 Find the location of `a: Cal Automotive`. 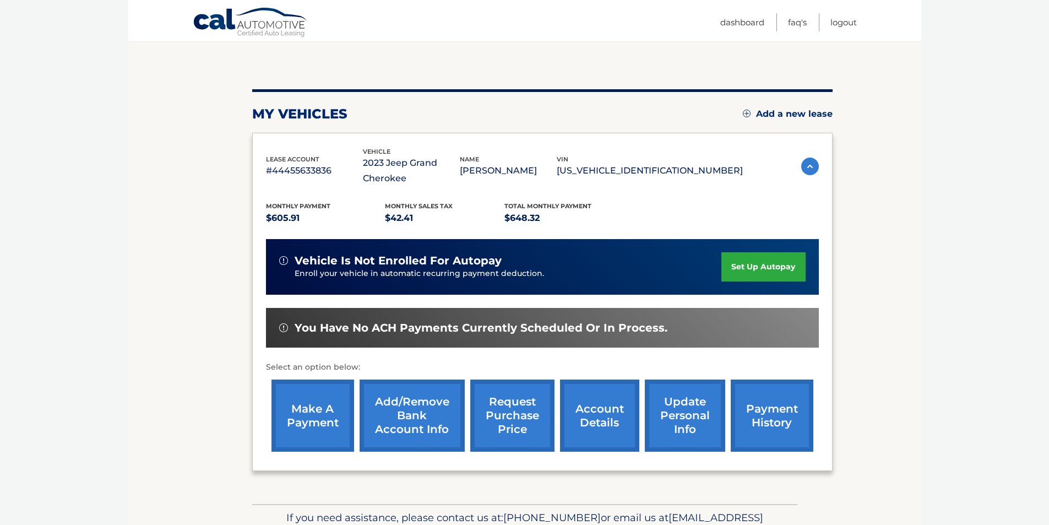

a: Cal Automotive is located at coordinates (250, 23).